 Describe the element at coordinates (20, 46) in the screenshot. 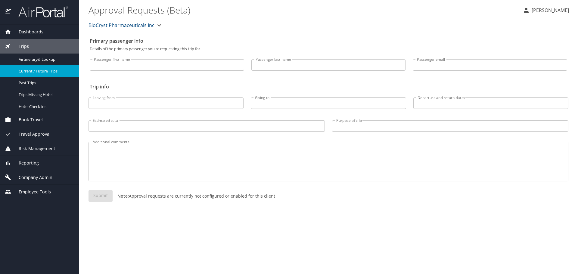

I see `span: Trips` at that location.